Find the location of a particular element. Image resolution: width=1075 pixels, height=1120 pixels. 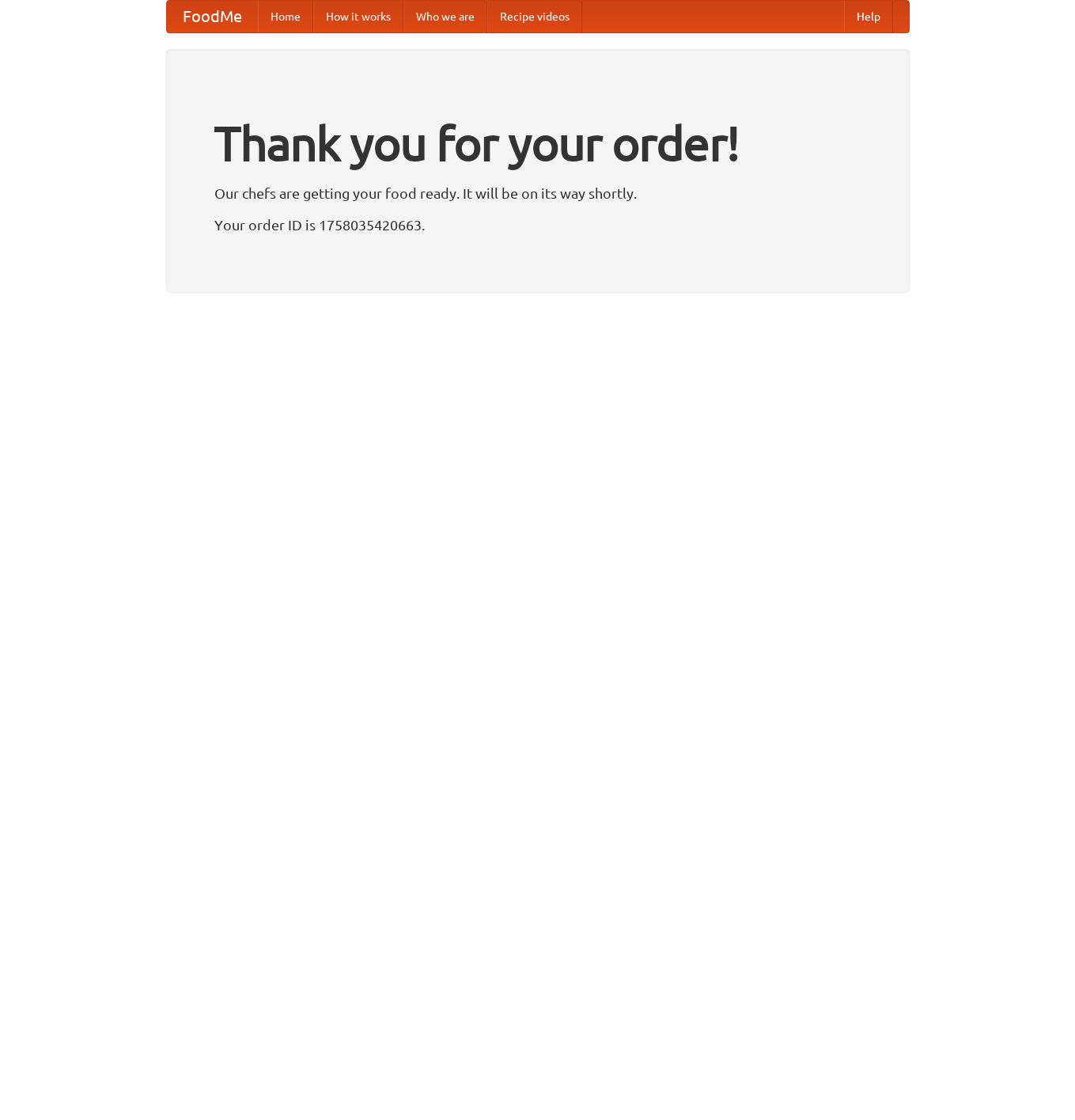

a: Recipe videos is located at coordinates (535, 16).